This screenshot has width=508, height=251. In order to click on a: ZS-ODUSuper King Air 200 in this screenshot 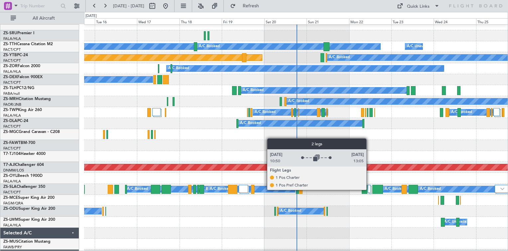, I will do `click(29, 209)`.